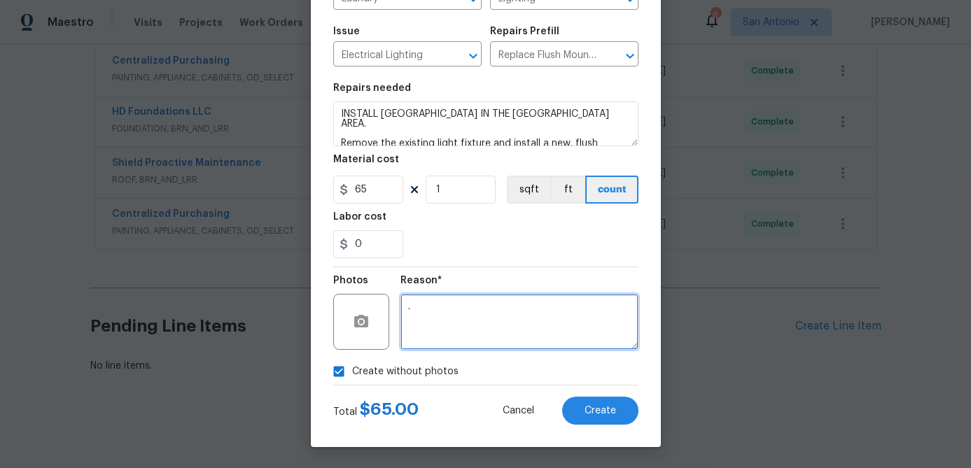  I want to click on h5: Issue, so click(347, 32).